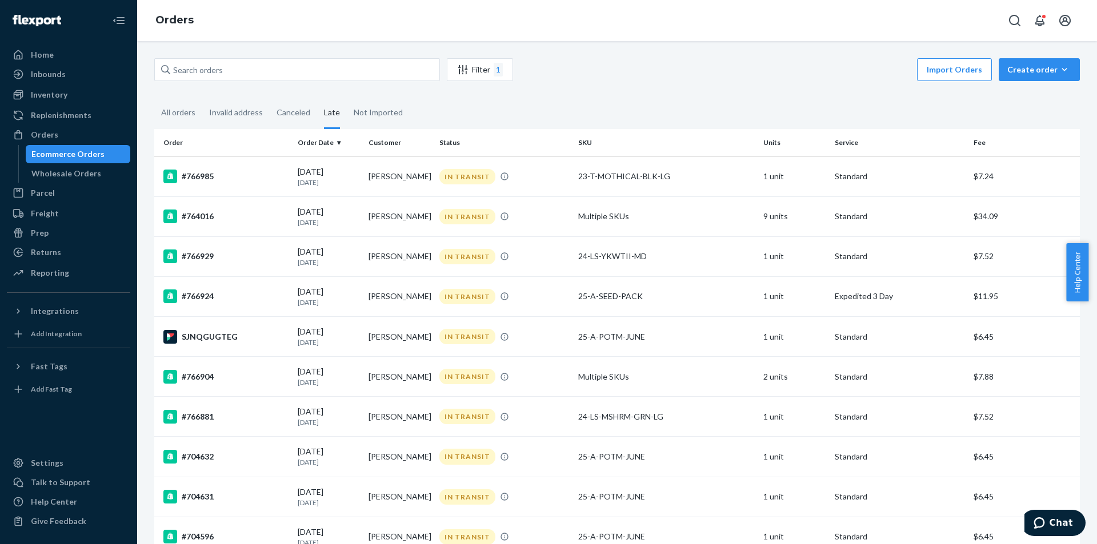  Describe the element at coordinates (794, 143) in the screenshot. I see `th: Units` at that location.